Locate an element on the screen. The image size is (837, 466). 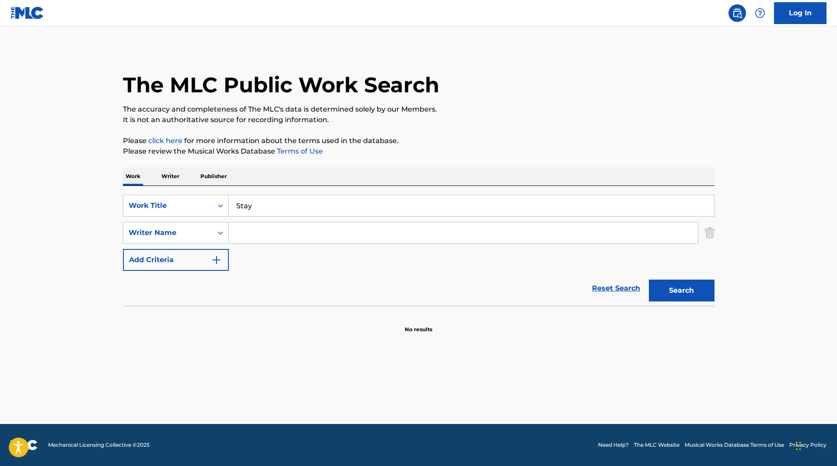
a: Musical Works Database Terms of Use is located at coordinates (734, 445).